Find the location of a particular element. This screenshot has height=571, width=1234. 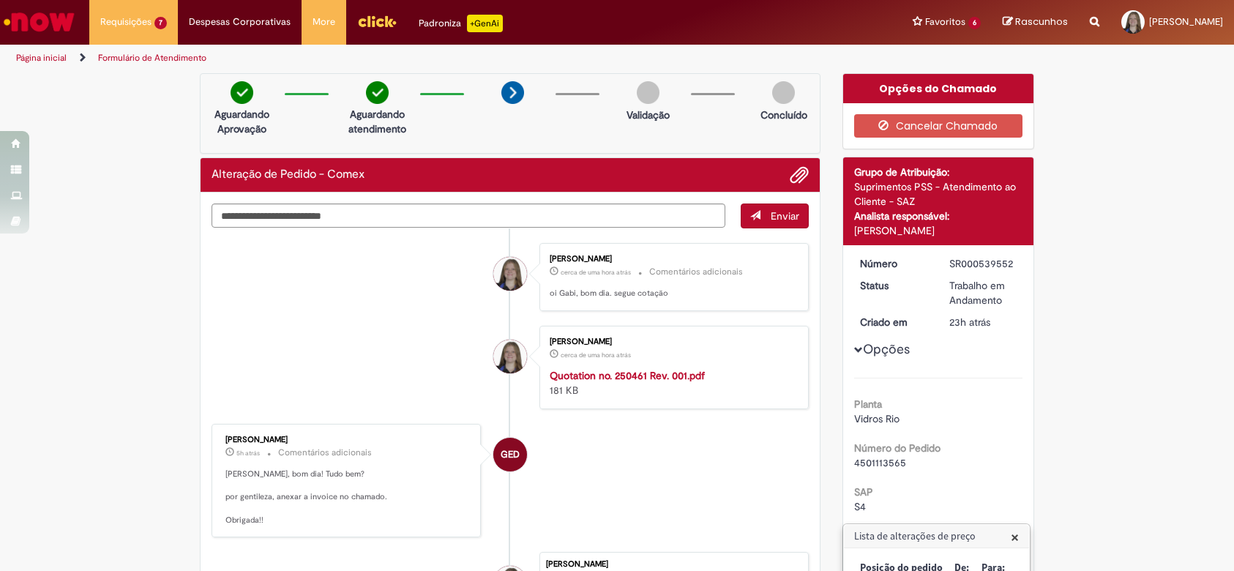

div: 28/08/2025 15:00:49 is located at coordinates (983, 322).